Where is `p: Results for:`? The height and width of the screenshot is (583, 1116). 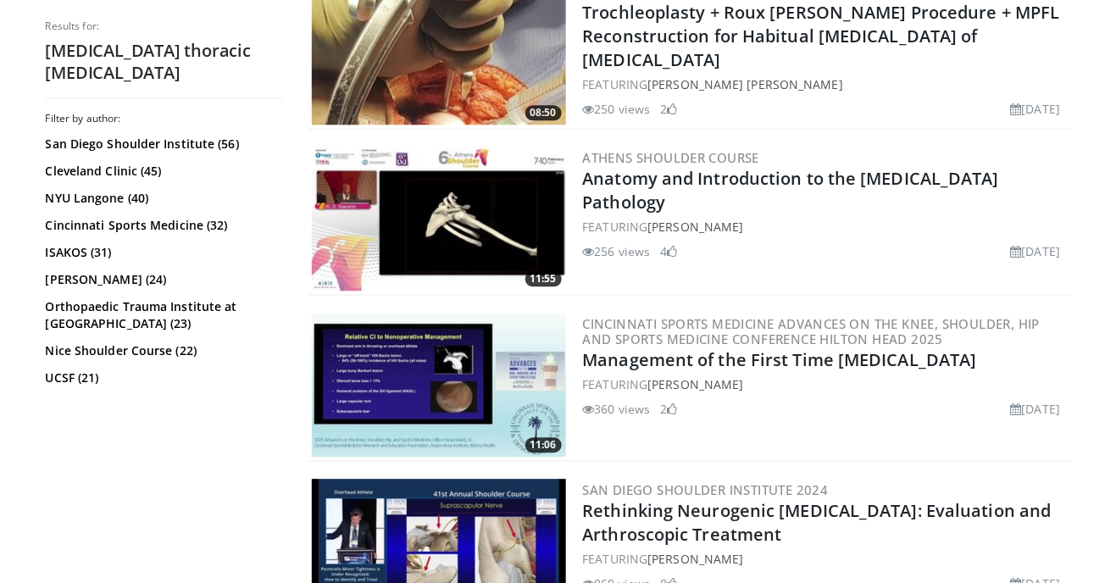 p: Results for: is located at coordinates (164, 26).